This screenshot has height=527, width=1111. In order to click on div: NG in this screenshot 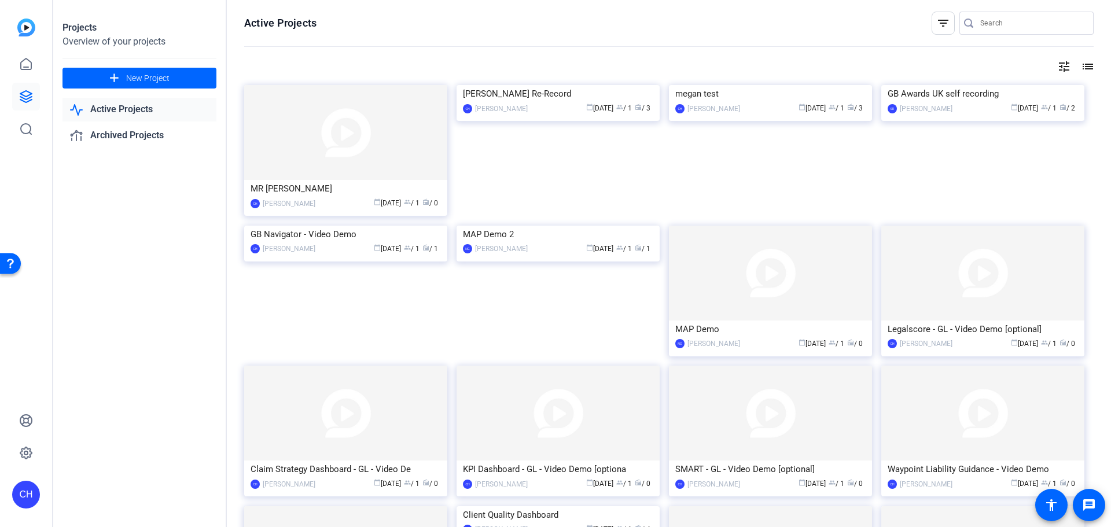, I will do `click(468, 249)`.